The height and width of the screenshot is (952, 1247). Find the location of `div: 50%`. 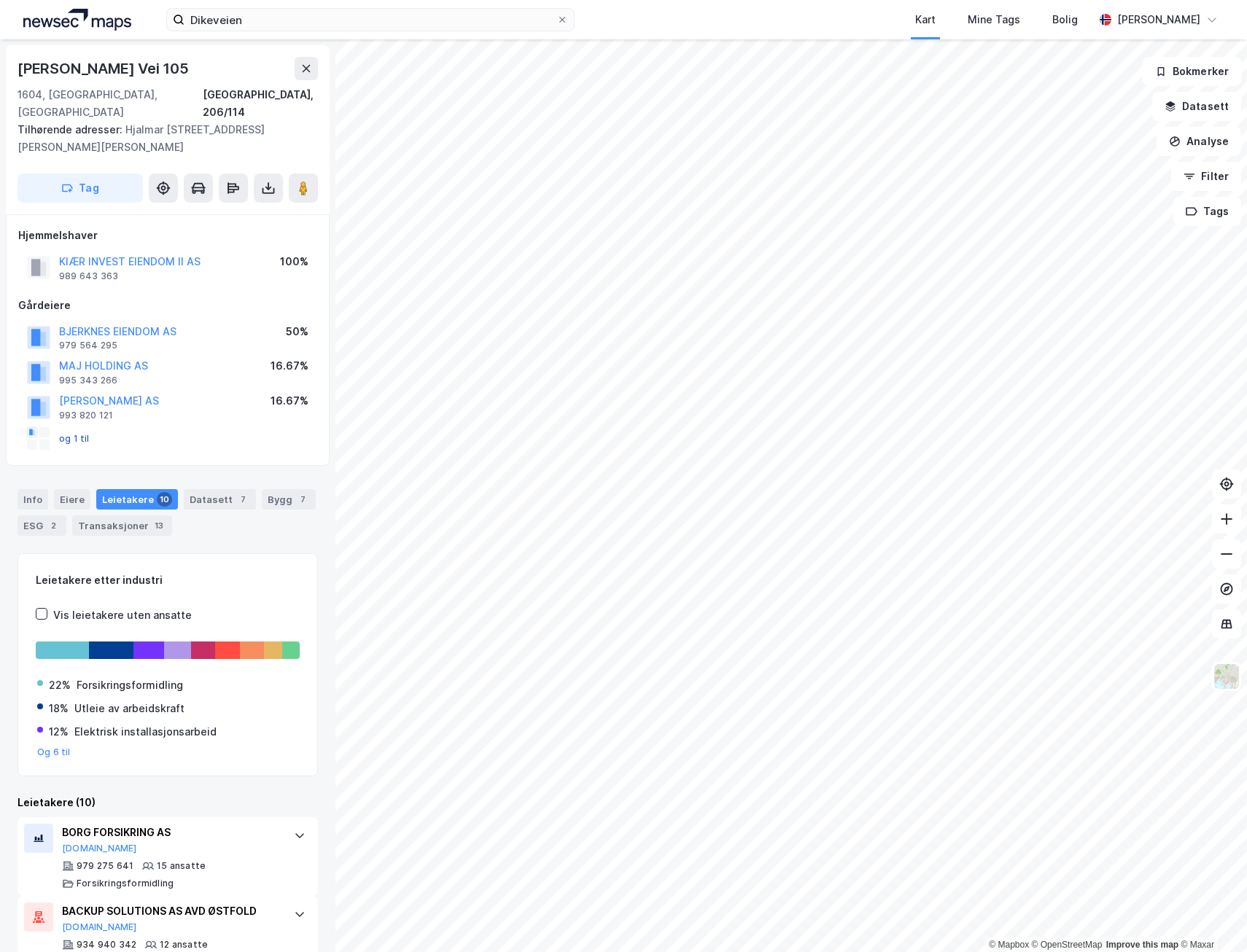

div: 50% is located at coordinates (297, 331).